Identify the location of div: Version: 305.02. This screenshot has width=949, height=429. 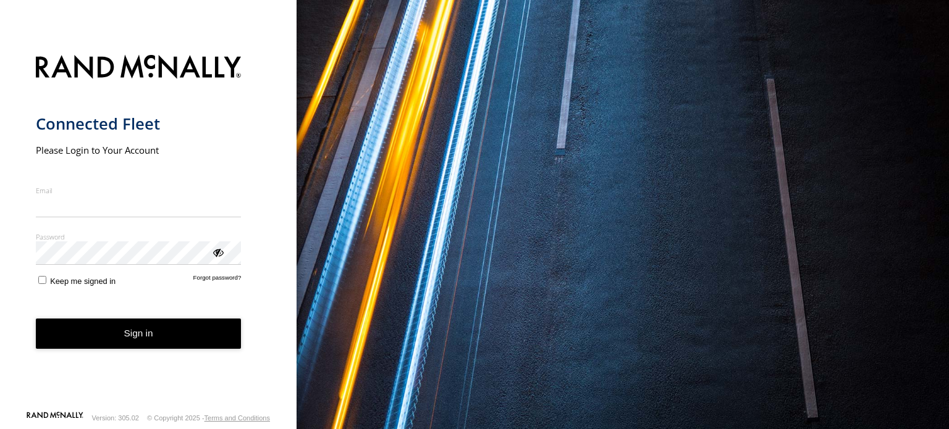
(116, 418).